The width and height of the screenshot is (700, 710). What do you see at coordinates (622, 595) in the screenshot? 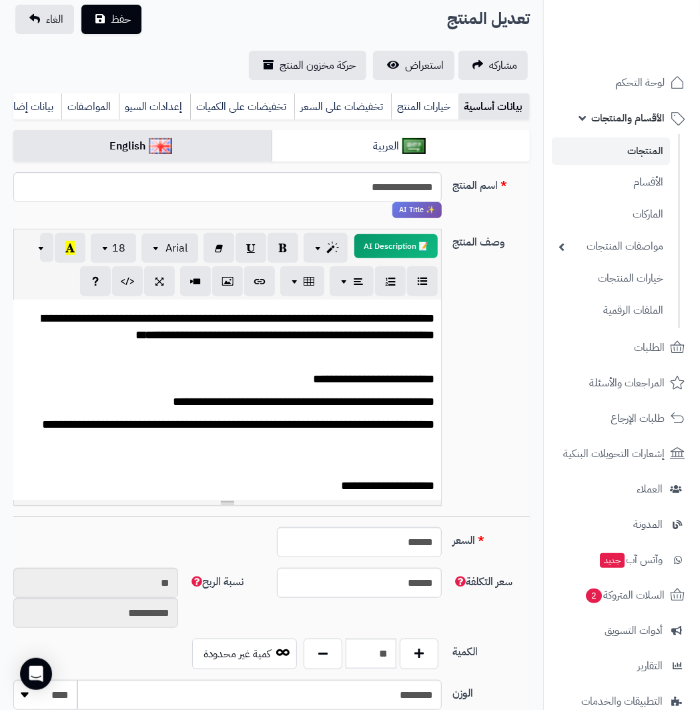
I see `a: السلات المتروكة2` at bounding box center [622, 595].